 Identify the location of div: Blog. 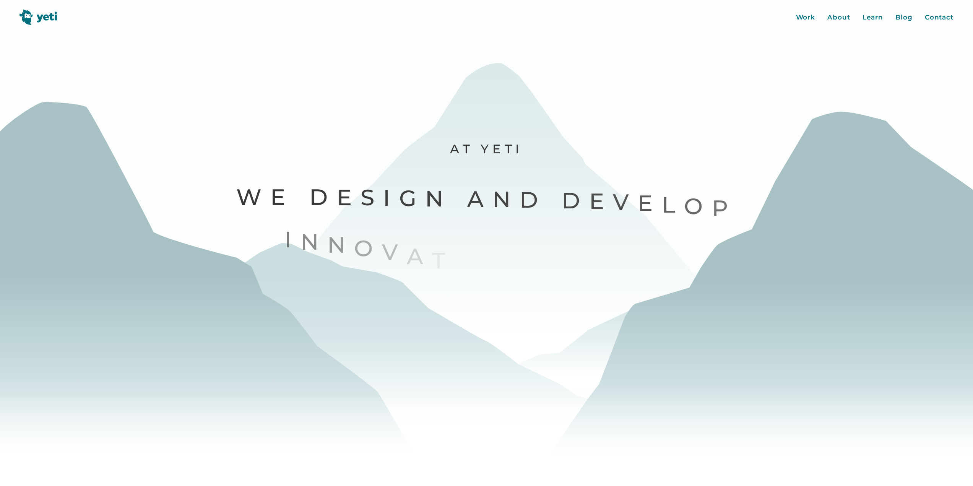
(904, 18).